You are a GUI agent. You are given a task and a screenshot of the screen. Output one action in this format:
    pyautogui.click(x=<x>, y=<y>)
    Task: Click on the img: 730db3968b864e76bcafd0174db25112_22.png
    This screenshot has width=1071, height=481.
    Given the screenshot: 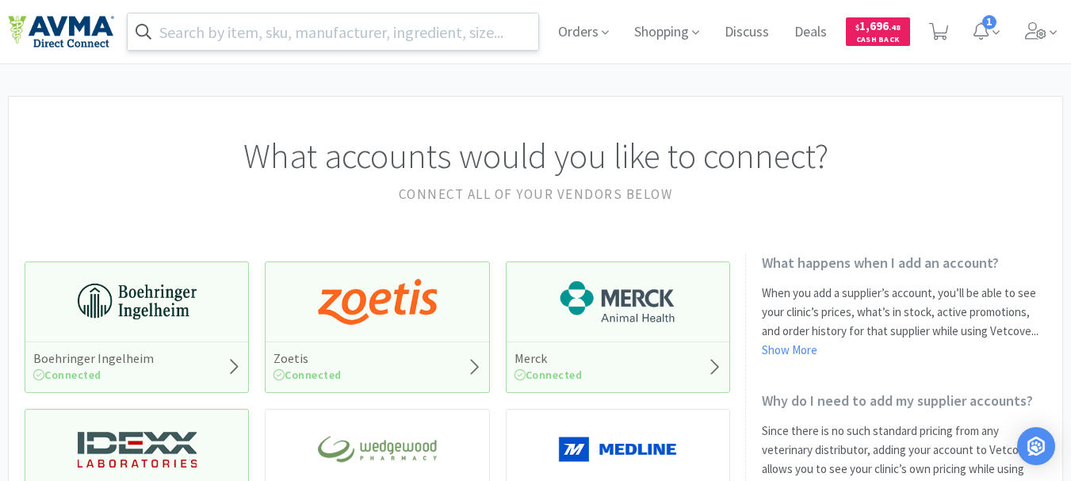 What is the action you would take?
    pyautogui.click(x=137, y=302)
    